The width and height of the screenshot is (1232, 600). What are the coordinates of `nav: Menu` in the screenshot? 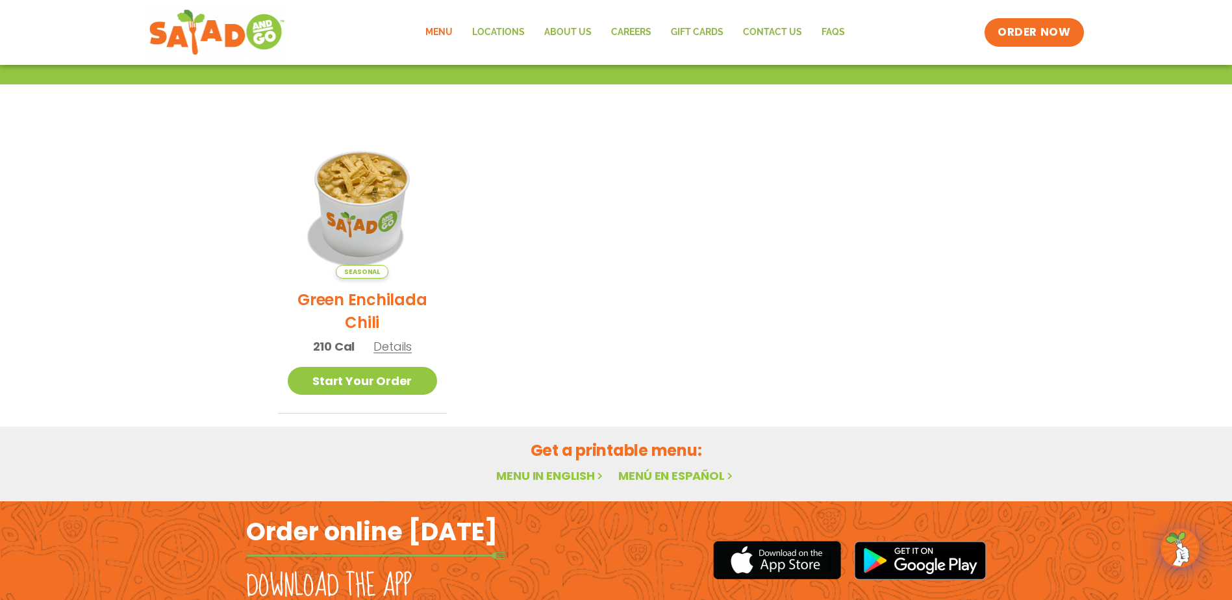 It's located at (635, 32).